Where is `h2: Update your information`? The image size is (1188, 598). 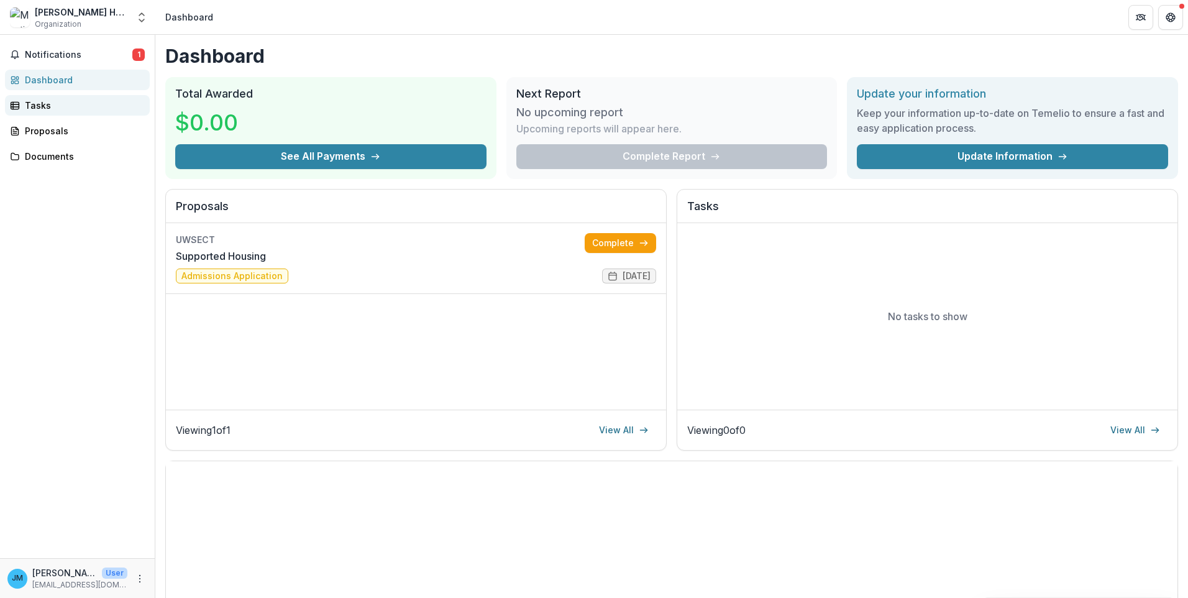
h2: Update your information is located at coordinates (1012, 94).